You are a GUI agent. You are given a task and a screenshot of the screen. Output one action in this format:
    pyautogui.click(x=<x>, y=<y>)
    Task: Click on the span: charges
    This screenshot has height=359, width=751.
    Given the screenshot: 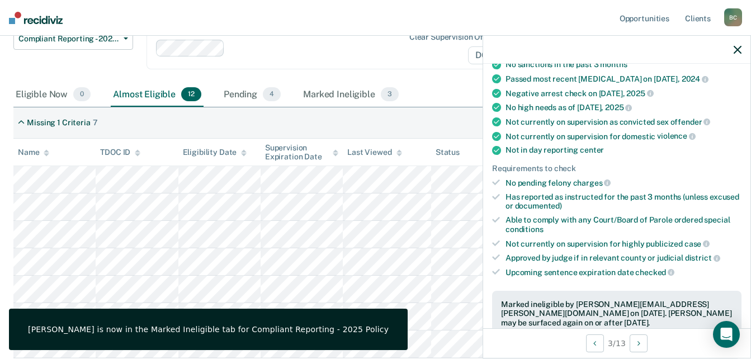 What is the action you would take?
    pyautogui.click(x=592, y=183)
    